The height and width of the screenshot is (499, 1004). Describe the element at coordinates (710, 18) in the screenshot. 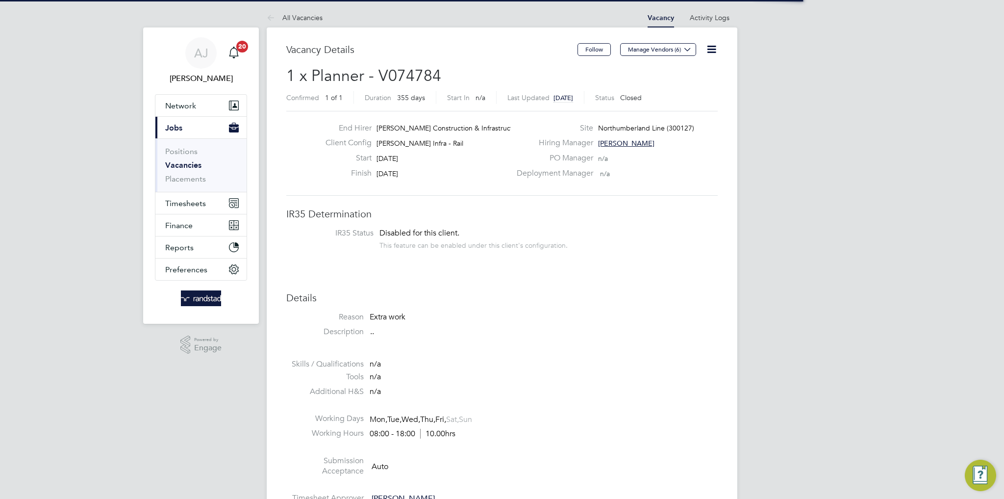

I see `a: Activity Logs` at that location.